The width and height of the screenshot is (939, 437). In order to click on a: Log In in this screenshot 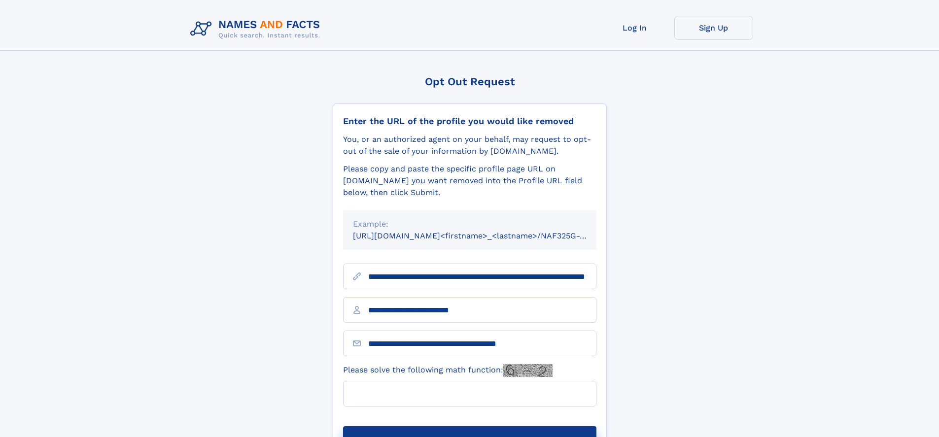, I will do `click(635, 28)`.